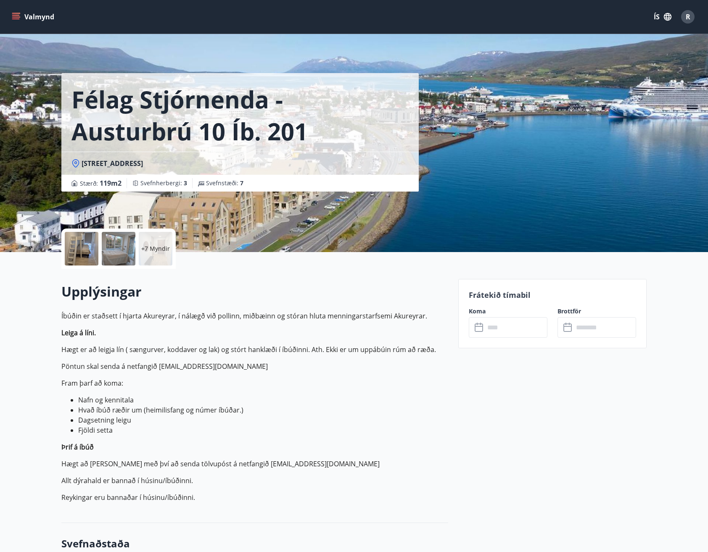 The height and width of the screenshot is (552, 708). What do you see at coordinates (255, 383) in the screenshot?
I see `p: Fram þarf að koma:` at bounding box center [255, 383].